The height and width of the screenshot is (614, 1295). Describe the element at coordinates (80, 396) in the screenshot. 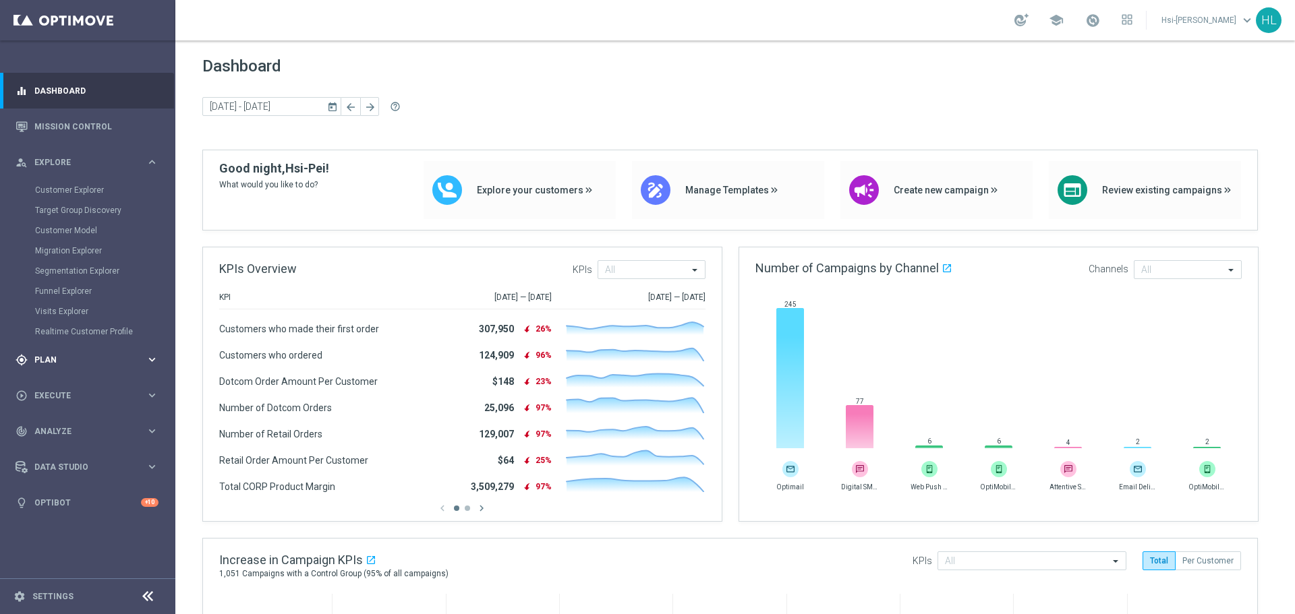

I see `div: Execute` at that location.